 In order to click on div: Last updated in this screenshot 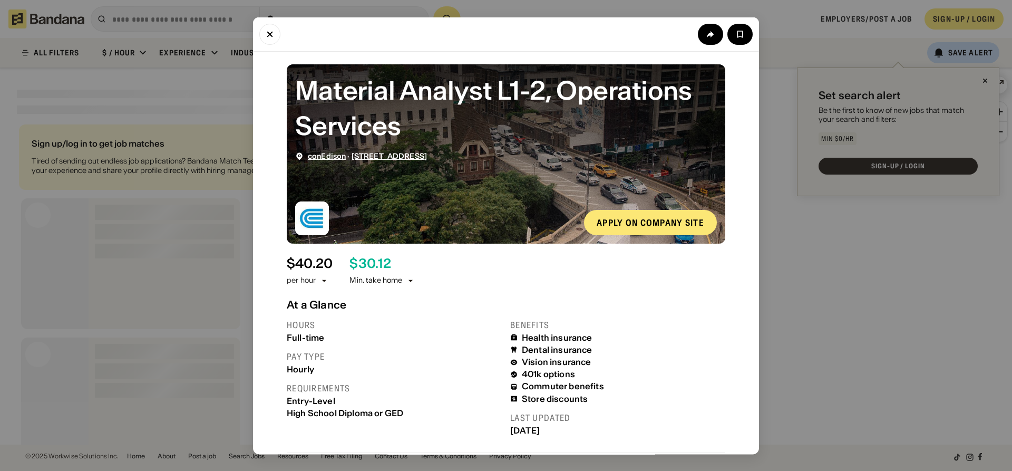, I will do `click(618, 417)`.